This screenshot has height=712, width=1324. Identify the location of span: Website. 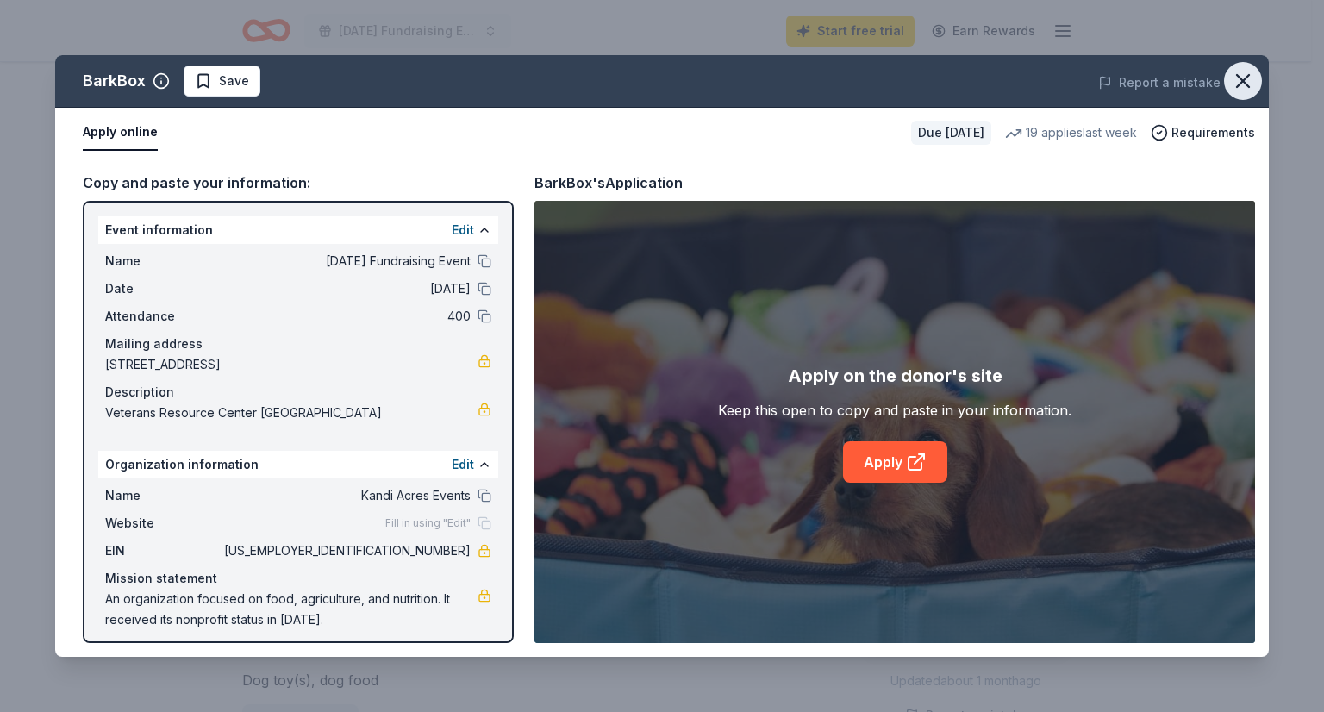
(163, 523).